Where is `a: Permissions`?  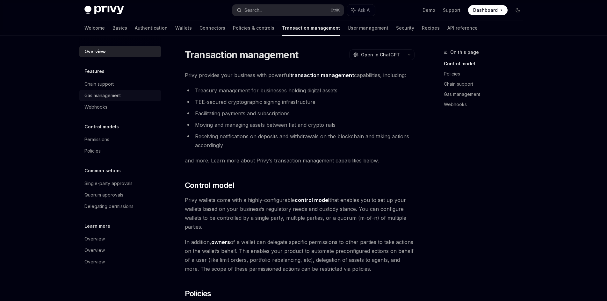 a: Permissions is located at coordinates (120, 140).